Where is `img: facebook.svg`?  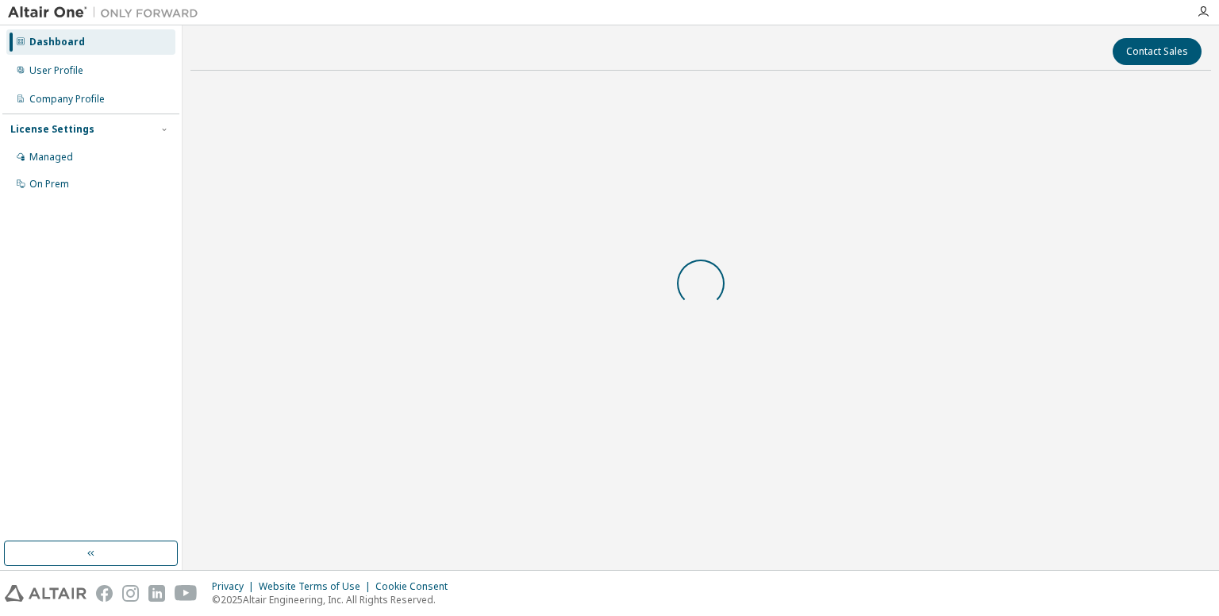
img: facebook.svg is located at coordinates (104, 593).